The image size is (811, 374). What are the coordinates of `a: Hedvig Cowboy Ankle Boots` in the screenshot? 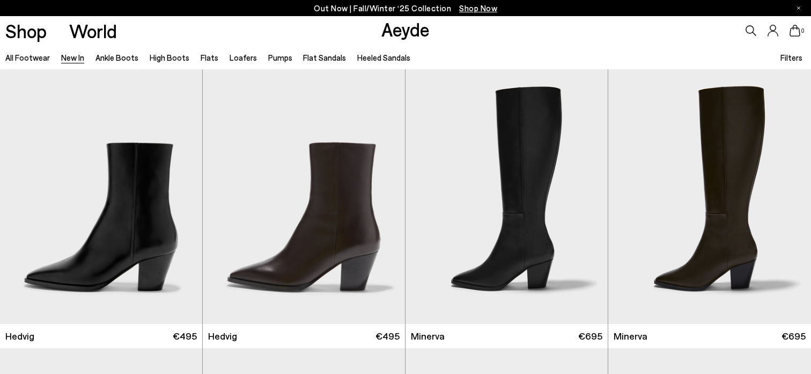 It's located at (304, 196).